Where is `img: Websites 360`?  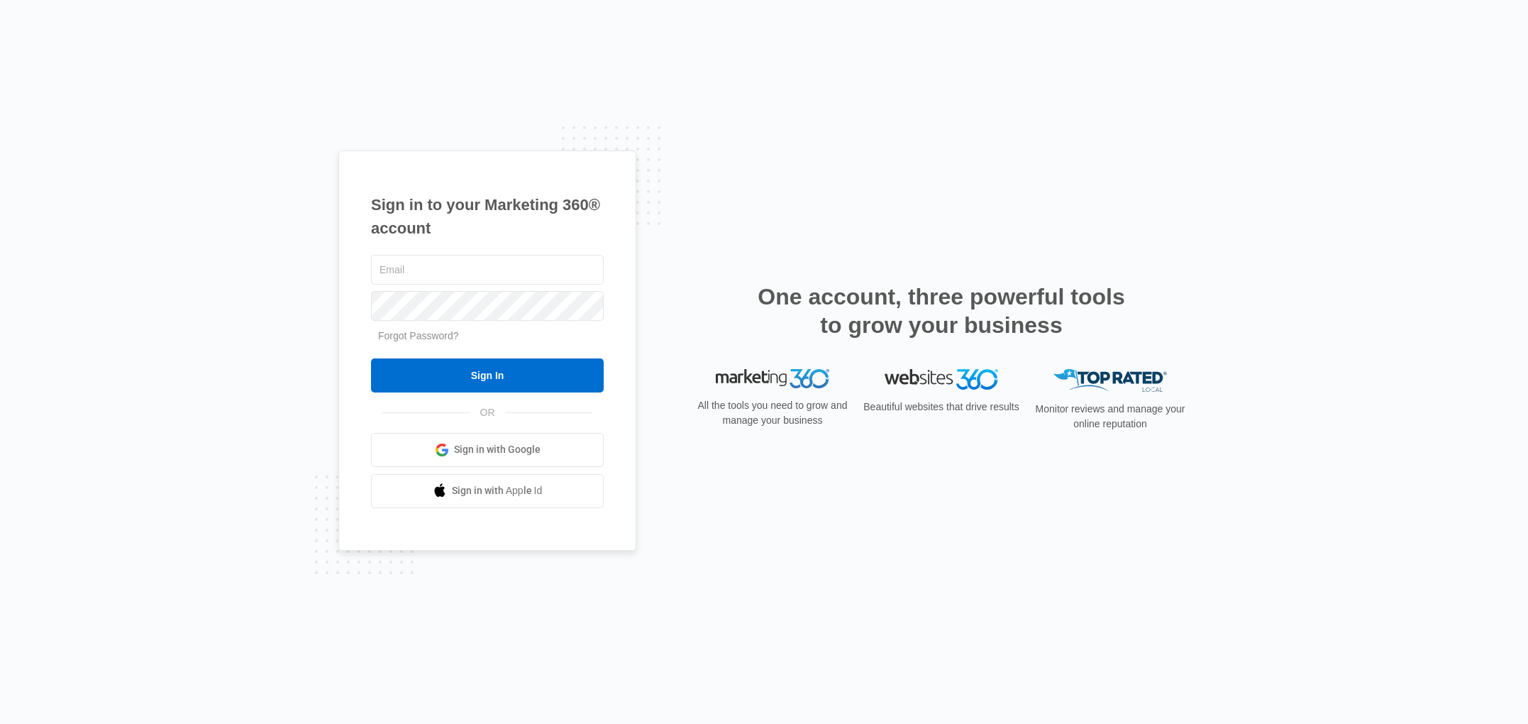
img: Websites 360 is located at coordinates (942, 379).